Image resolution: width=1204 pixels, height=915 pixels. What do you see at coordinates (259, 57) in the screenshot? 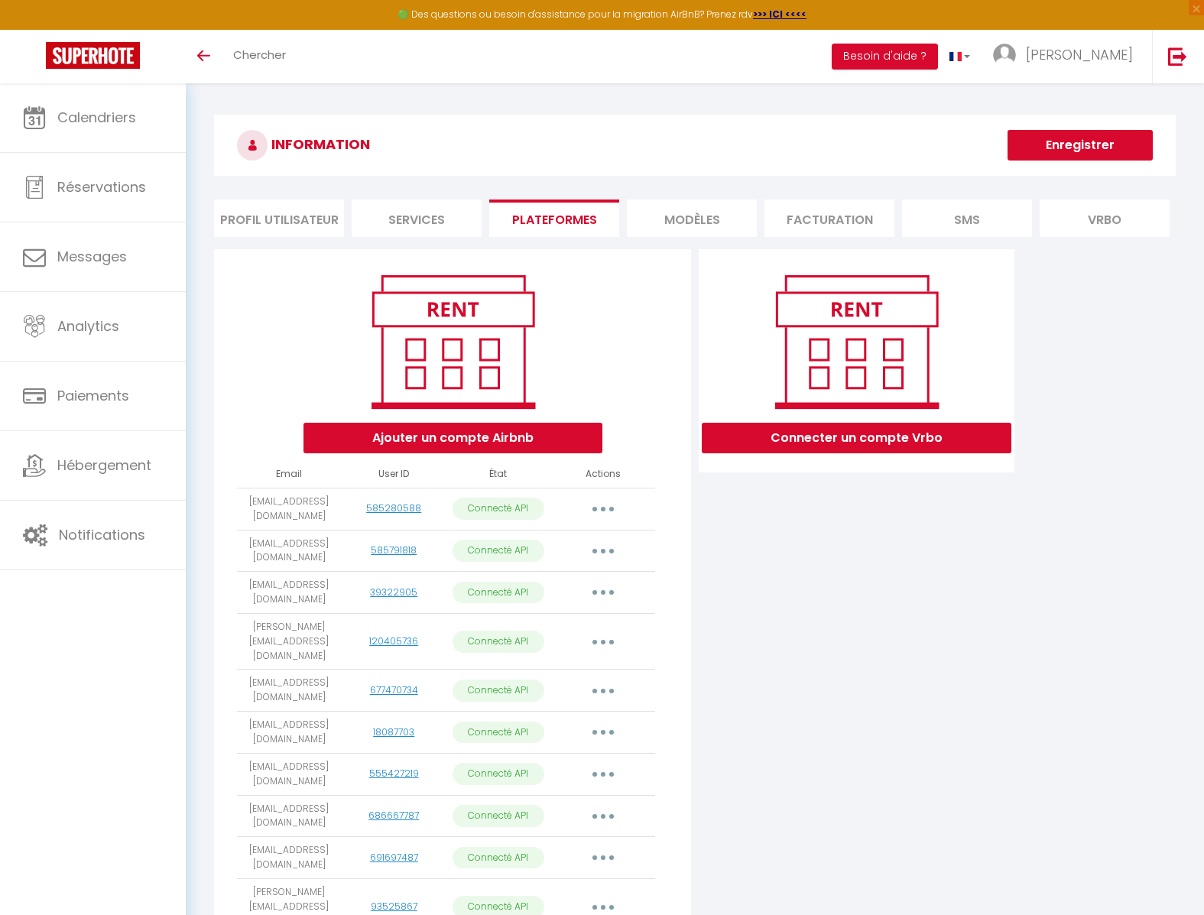
I see `a: Chercher` at bounding box center [259, 57].